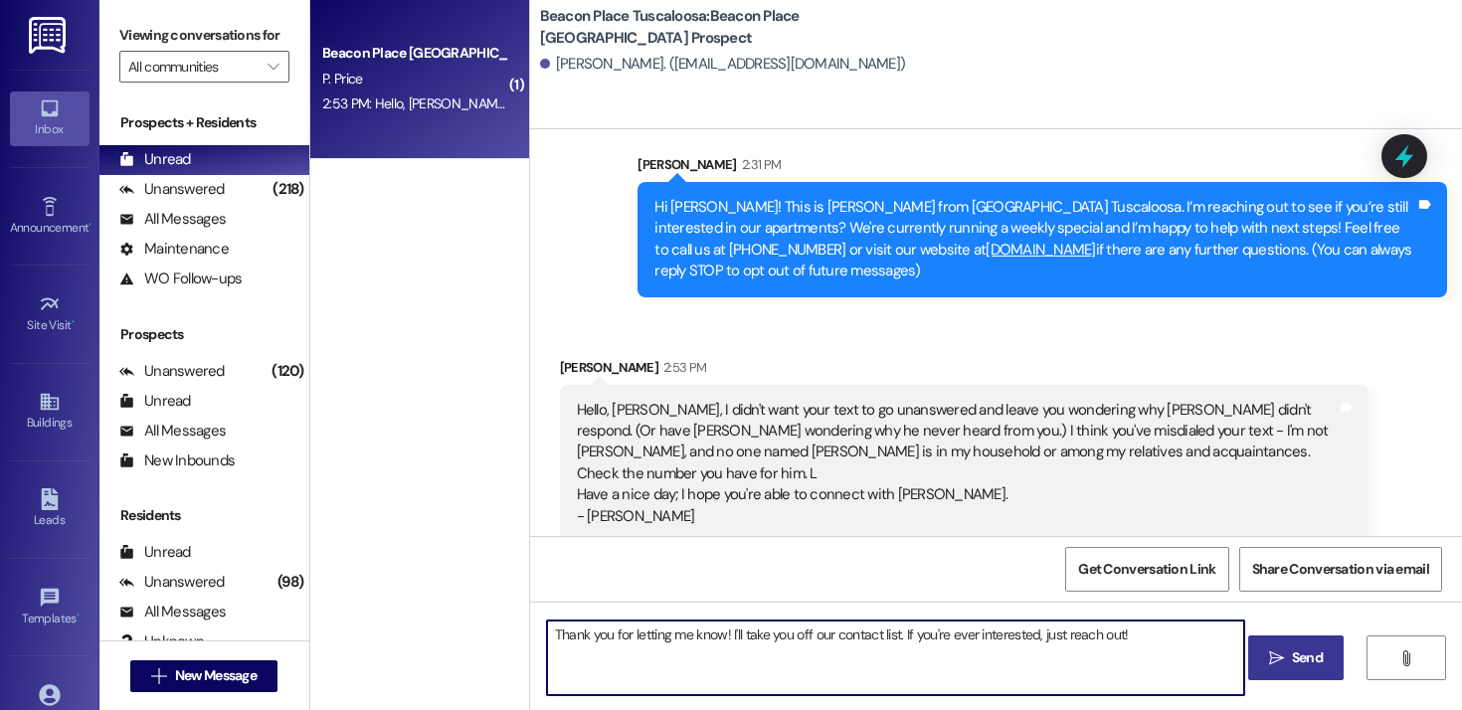  What do you see at coordinates (204, 334) in the screenshot?
I see `div: Prospects` at bounding box center [204, 334].